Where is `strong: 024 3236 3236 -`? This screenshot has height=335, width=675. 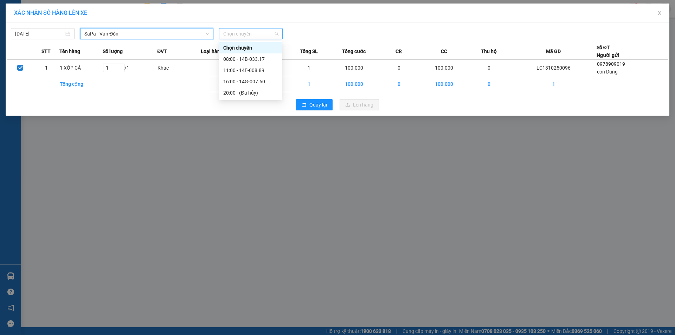 strong: 024 3236 3236 - is located at coordinates (61, 25).